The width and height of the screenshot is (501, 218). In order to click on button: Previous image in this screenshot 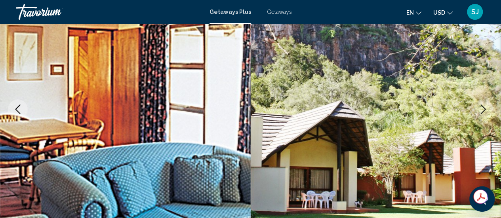, I will do `click(18, 109)`.